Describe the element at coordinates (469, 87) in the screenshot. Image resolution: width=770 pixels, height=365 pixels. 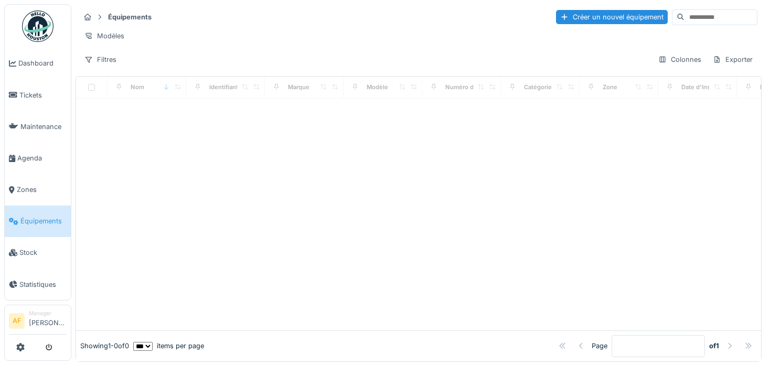
I see `div: Numéro de Série` at that location.